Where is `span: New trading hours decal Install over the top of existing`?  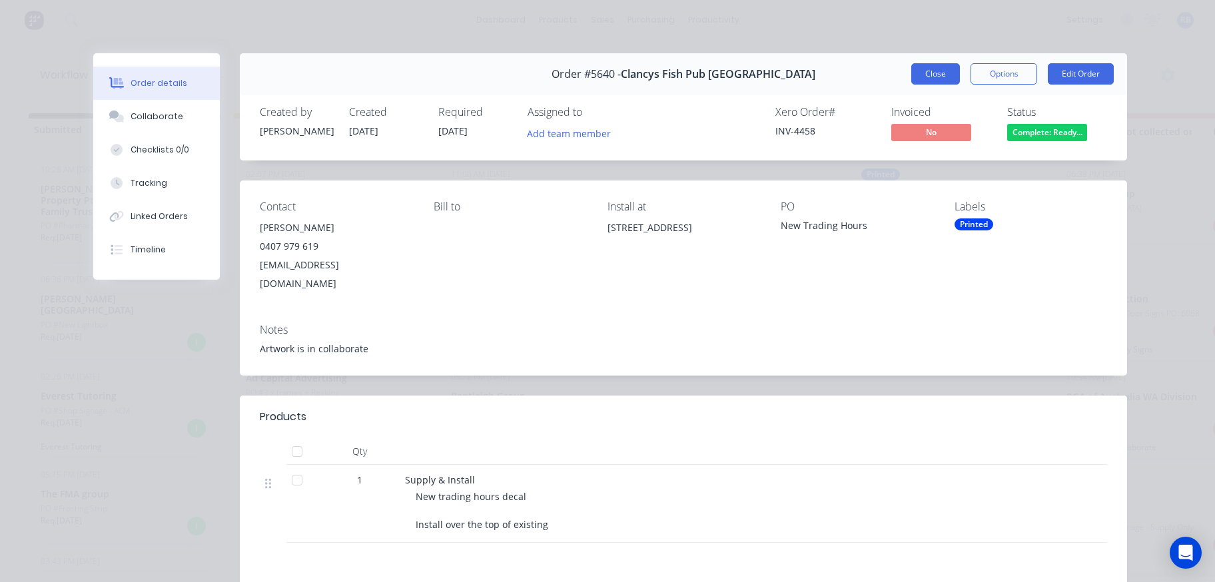 span: New trading hours decal Install over the top of existing is located at coordinates (482, 510).